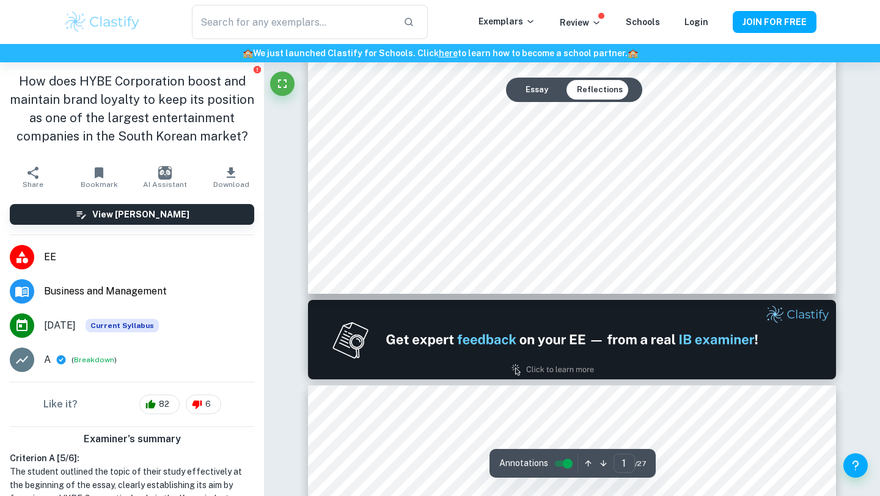 The width and height of the screenshot is (880, 496). I want to click on a: Schools, so click(643, 22).